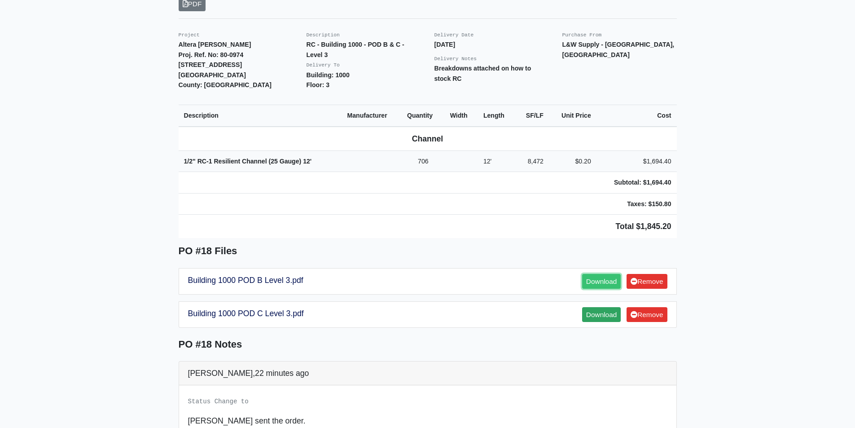 The height and width of the screenshot is (428, 855). I want to click on th: Cost, so click(636, 115).